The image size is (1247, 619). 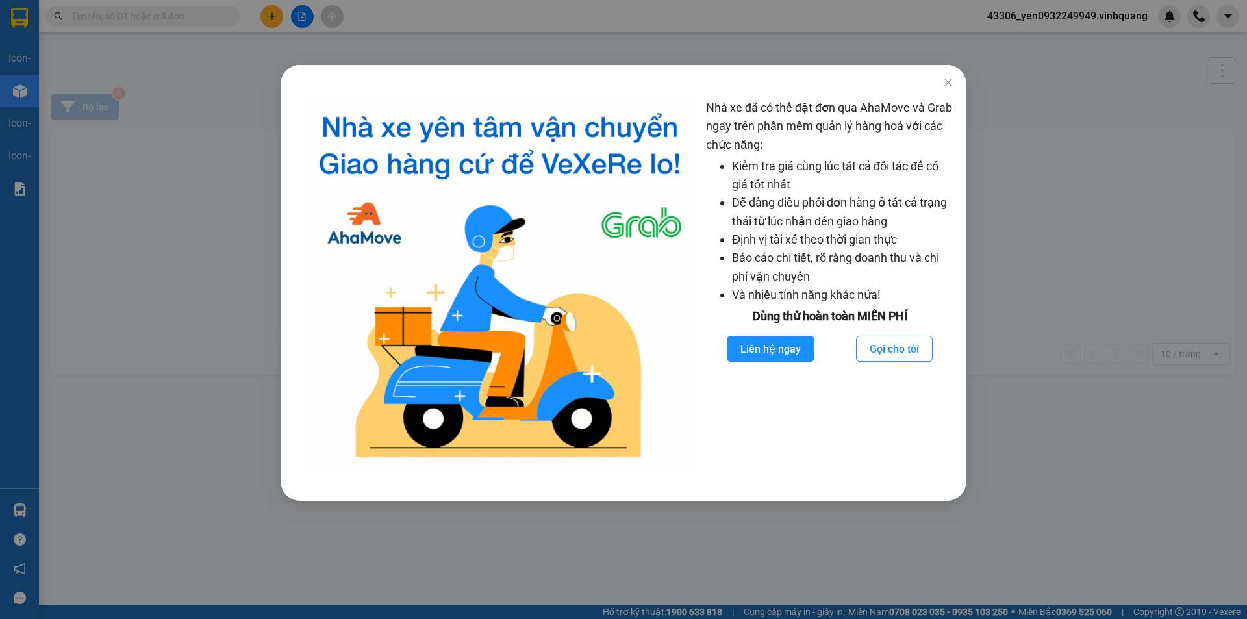 What do you see at coordinates (894, 349) in the screenshot?
I see `button: Gọi cho tôi` at bounding box center [894, 349].